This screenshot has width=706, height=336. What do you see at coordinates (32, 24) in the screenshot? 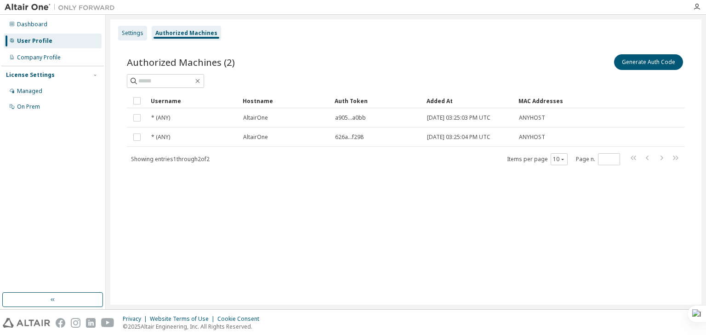
I see `div: Dashboard` at bounding box center [32, 24].